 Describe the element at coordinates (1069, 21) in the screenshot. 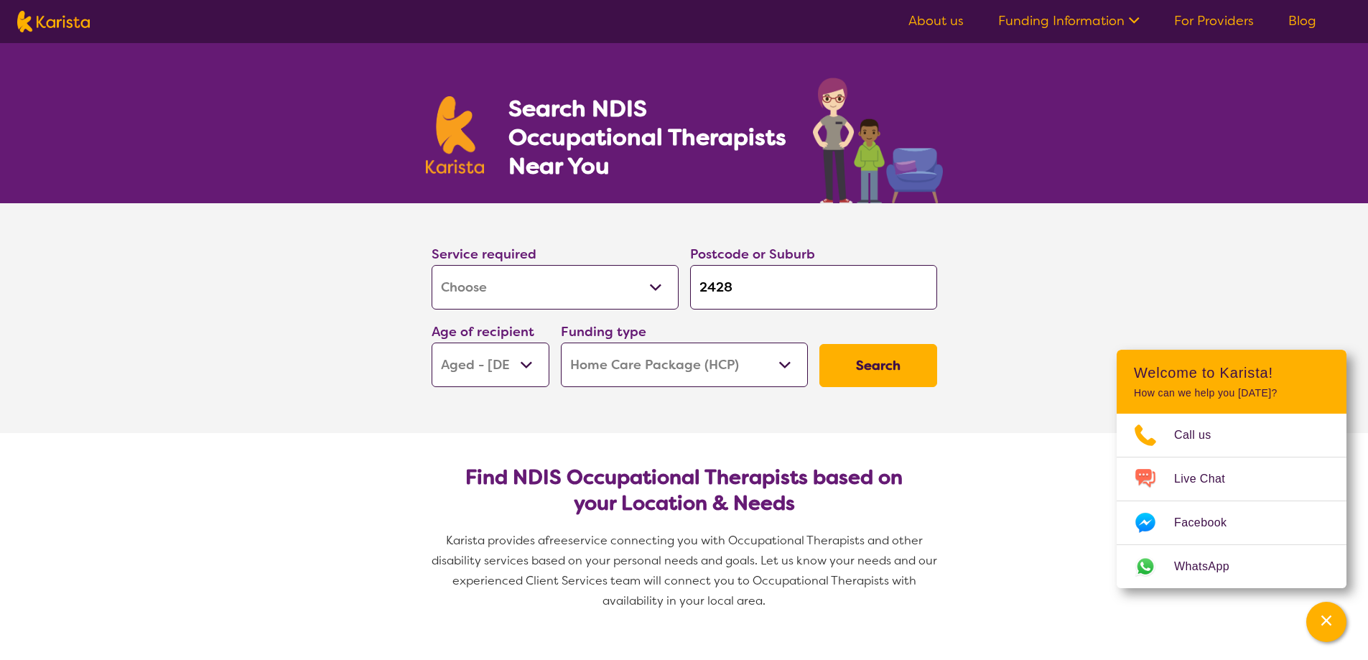

I see `a: Funding Information` at that location.